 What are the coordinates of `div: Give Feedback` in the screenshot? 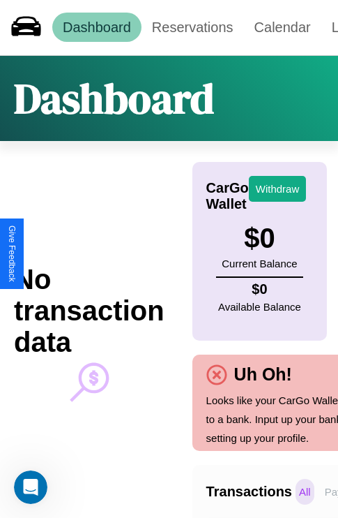 It's located at (12, 253).